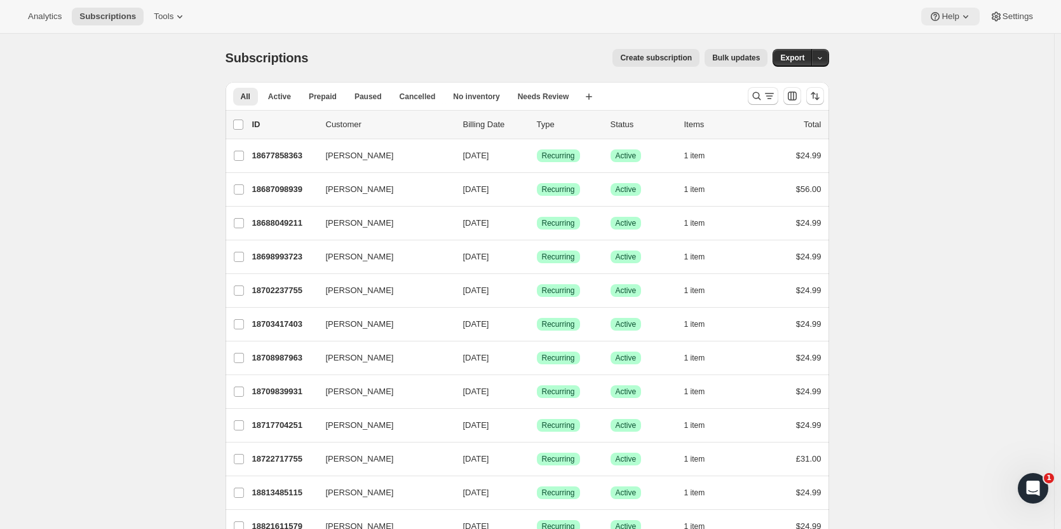 Image resolution: width=1061 pixels, height=529 pixels. What do you see at coordinates (569, 125) in the screenshot?
I see `div: Type` at bounding box center [569, 125].